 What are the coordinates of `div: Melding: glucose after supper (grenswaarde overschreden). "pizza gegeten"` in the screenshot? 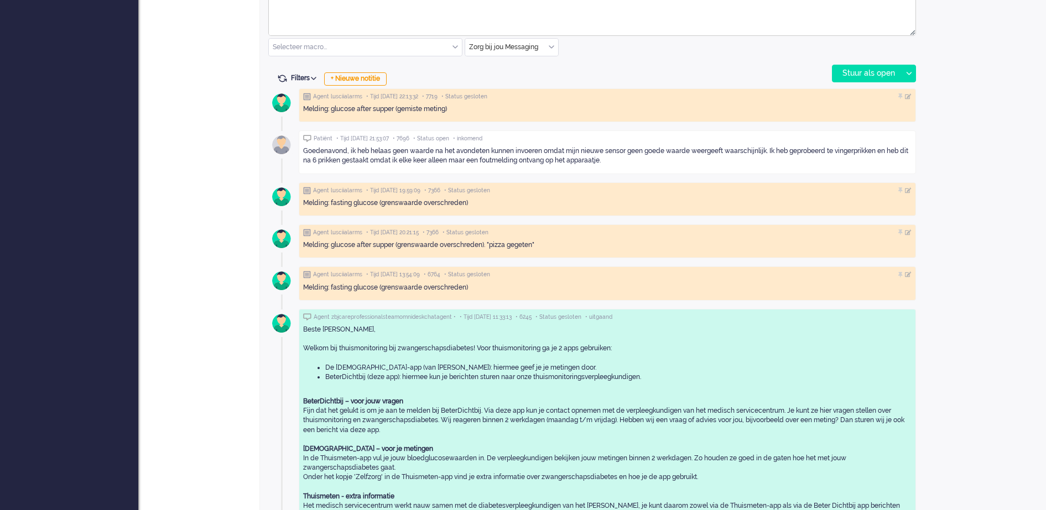 It's located at (607, 245).